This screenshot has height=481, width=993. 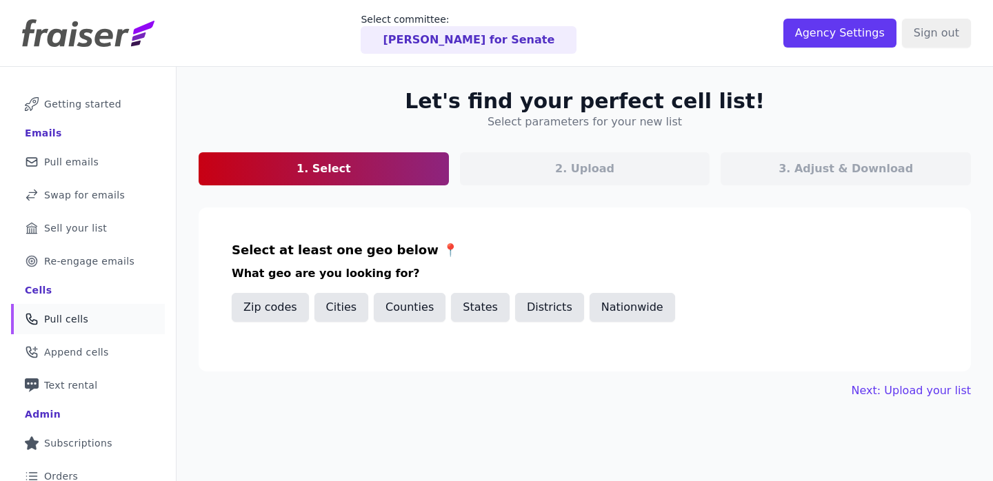 I want to click on div: Emails, so click(x=43, y=133).